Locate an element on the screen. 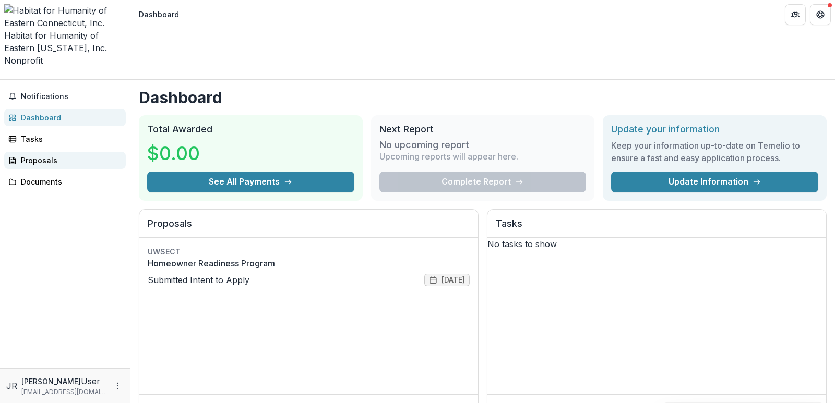  button: Partners is located at coordinates (795, 15).